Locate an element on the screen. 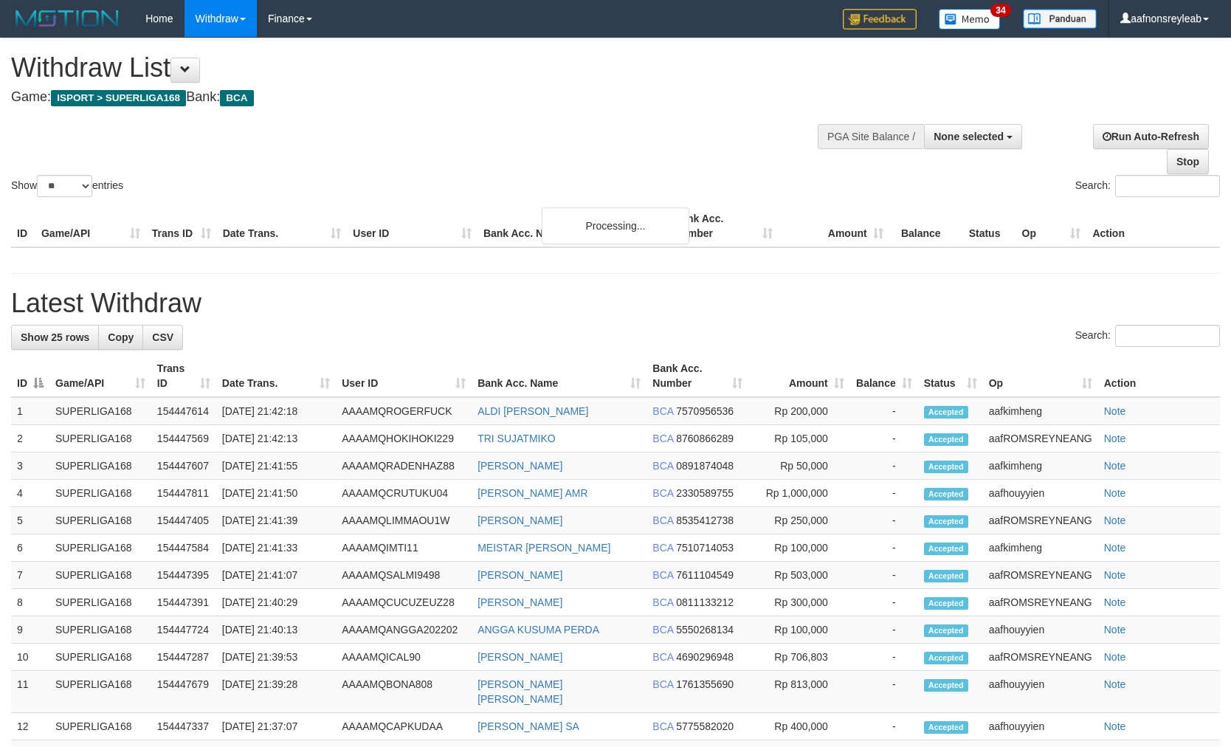 The height and width of the screenshot is (747, 1231). a: CSV is located at coordinates (162, 337).